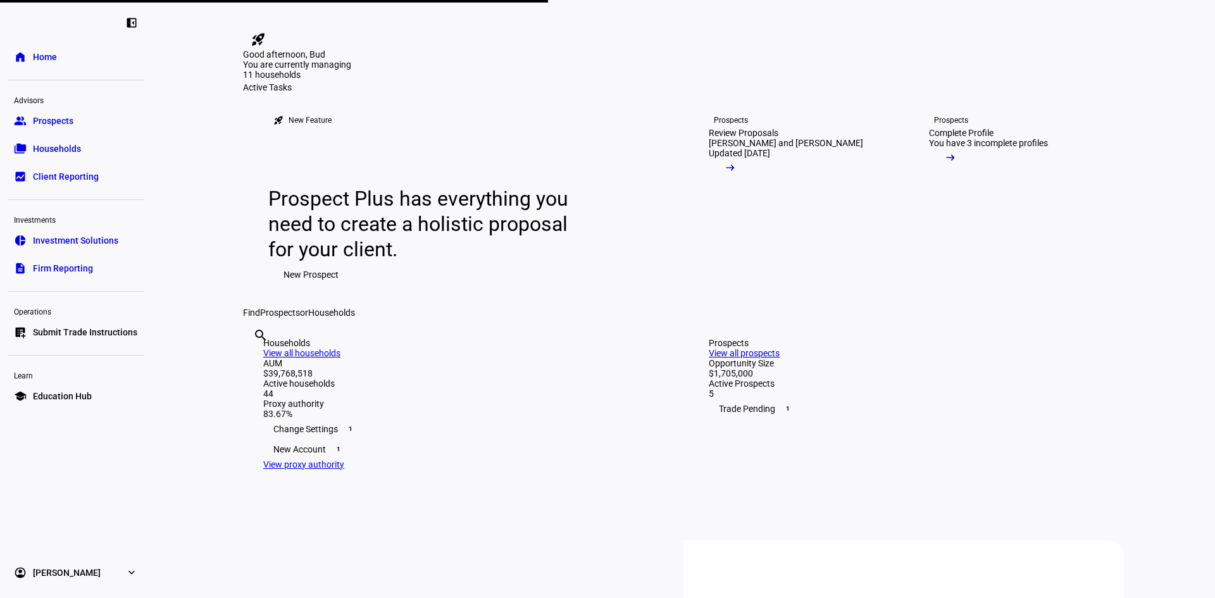 This screenshot has width=1215, height=598. I want to click on div: Operations, so click(76, 311).